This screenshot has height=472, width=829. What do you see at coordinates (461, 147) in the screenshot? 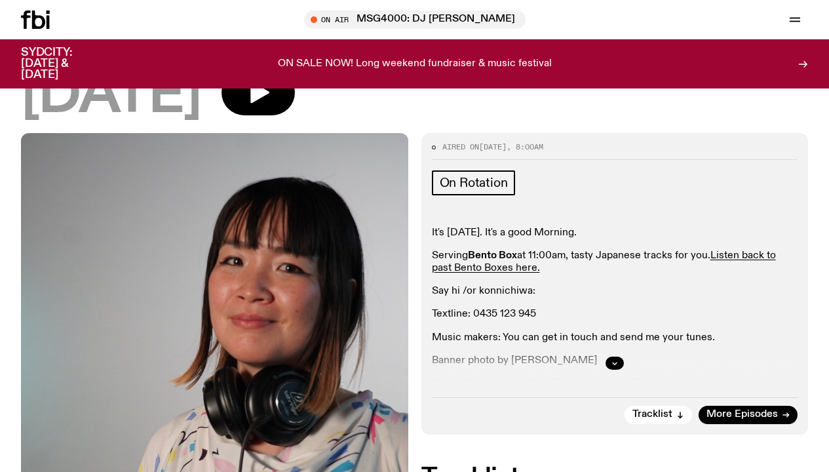
I see `span: Aired on` at bounding box center [461, 147].